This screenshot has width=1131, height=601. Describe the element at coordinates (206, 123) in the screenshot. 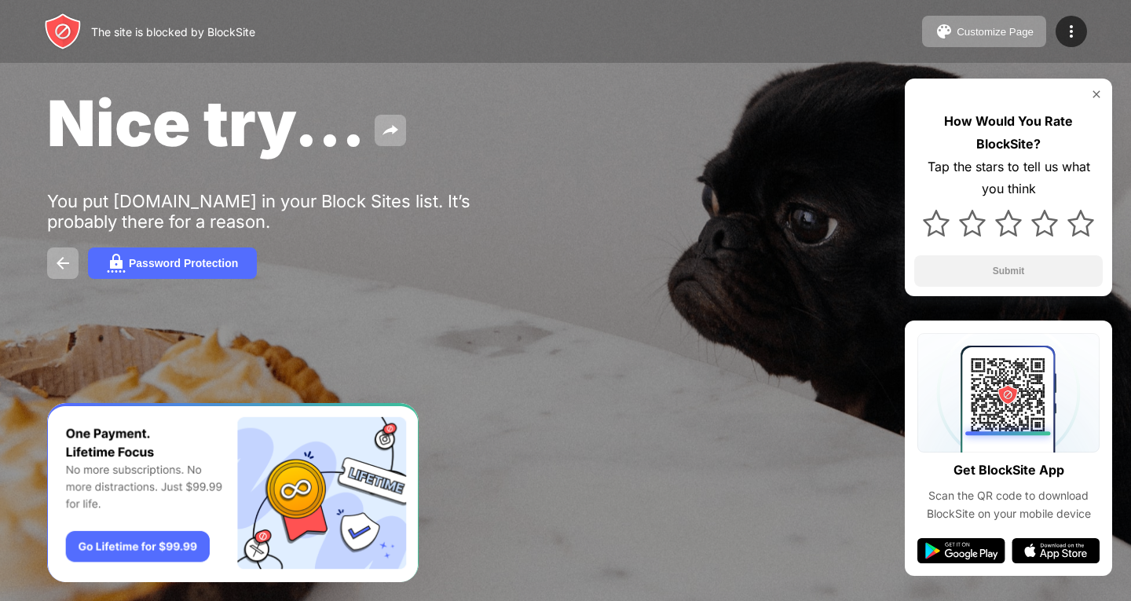

I see `span: Nice try...` at that location.